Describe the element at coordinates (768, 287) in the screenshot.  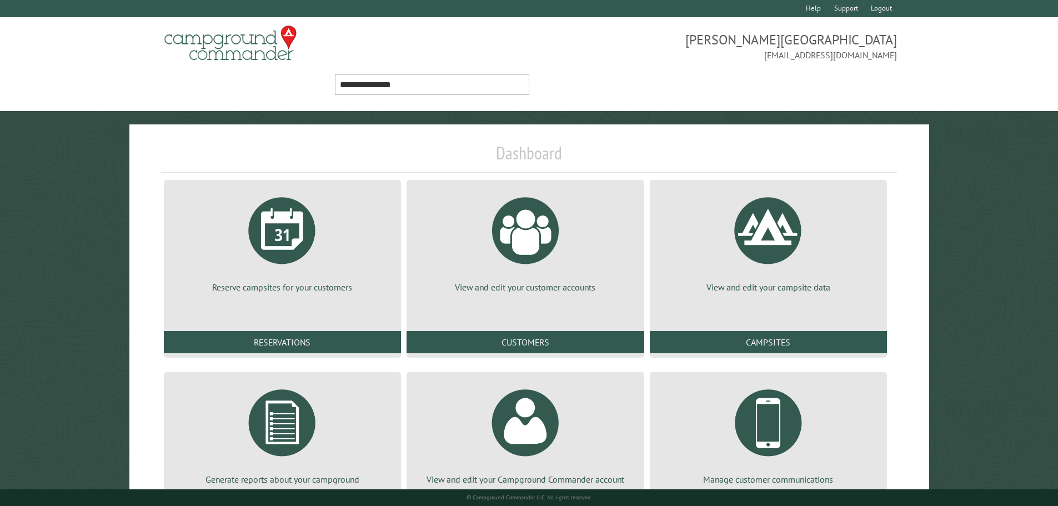
I see `p: View and edit your campsite data` at that location.